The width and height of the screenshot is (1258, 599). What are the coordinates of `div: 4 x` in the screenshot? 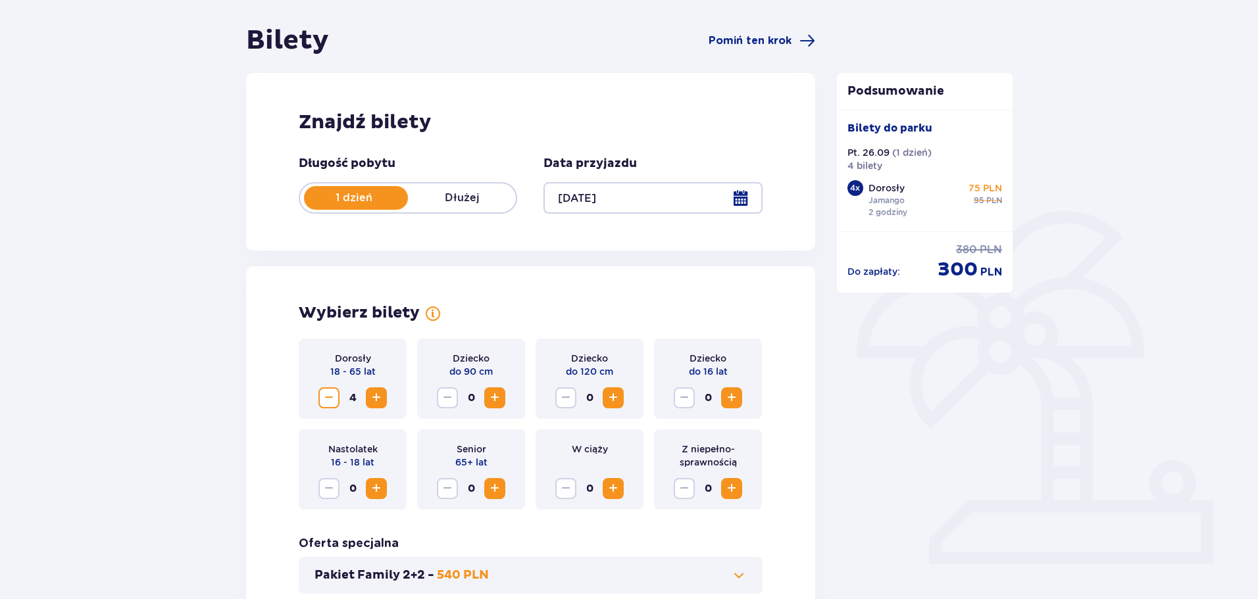 It's located at (855, 188).